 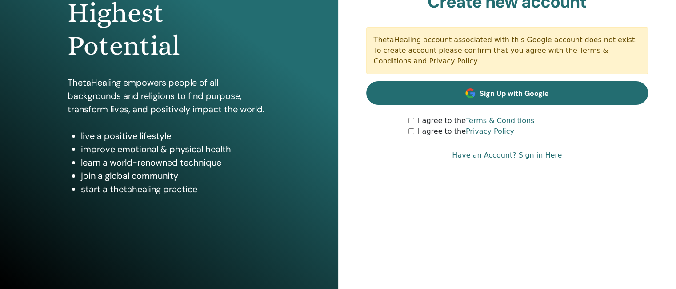 What do you see at coordinates (169, 96) in the screenshot?
I see `p: ThetaHealing empowers people of all backgrounds and religions to find purpose, transform lives, a...` at bounding box center [169, 96].